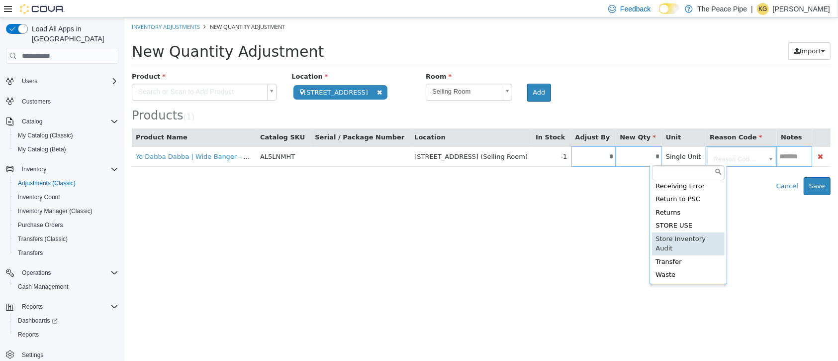 Image resolution: width=838 pixels, height=361 pixels. Describe the element at coordinates (30, 253) in the screenshot. I see `a: Transfers` at that location.